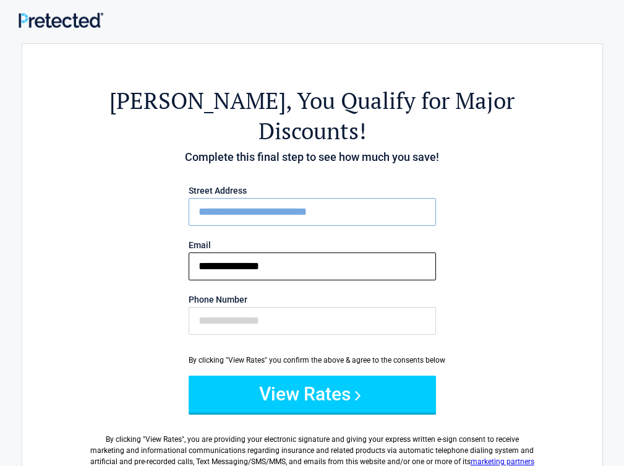  Describe the element at coordinates (312, 157) in the screenshot. I see `h4: Complete this final step to see how much you save!` at that location.